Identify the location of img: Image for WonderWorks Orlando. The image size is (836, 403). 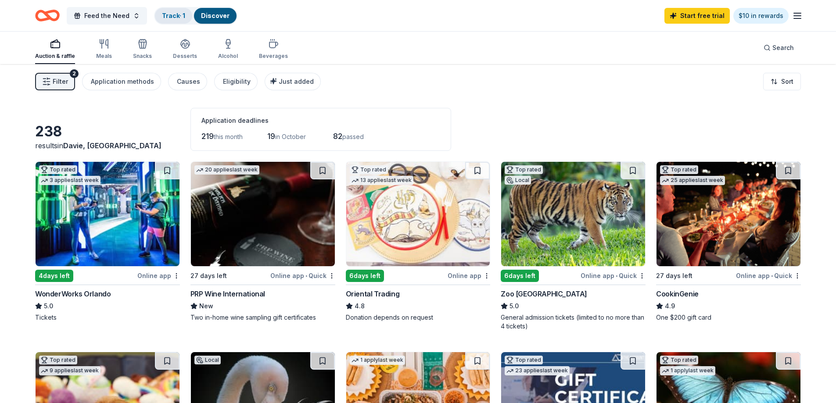
(108, 214).